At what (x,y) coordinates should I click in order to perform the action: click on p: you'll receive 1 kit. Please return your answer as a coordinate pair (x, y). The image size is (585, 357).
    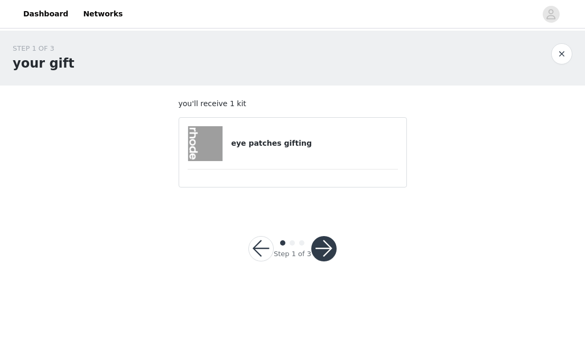
    Looking at the image, I should click on (293, 104).